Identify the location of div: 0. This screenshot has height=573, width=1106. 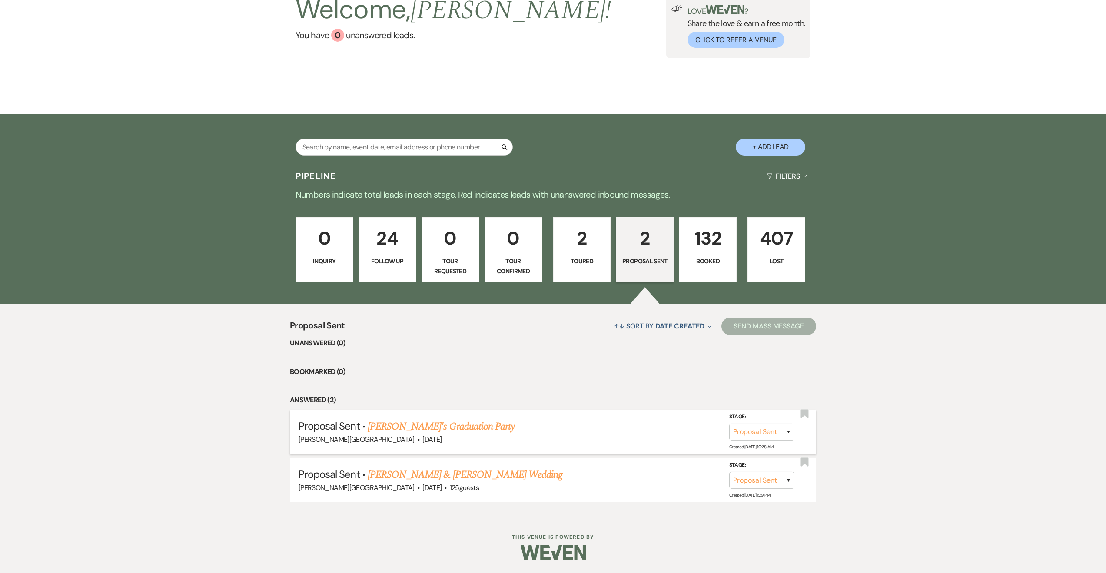
(338, 35).